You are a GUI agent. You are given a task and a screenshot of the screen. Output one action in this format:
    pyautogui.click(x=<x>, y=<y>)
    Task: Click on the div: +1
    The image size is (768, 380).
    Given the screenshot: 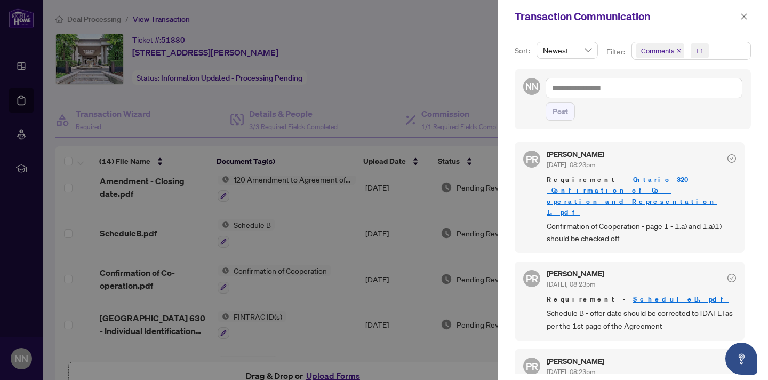 What is the action you would take?
    pyautogui.click(x=700, y=51)
    